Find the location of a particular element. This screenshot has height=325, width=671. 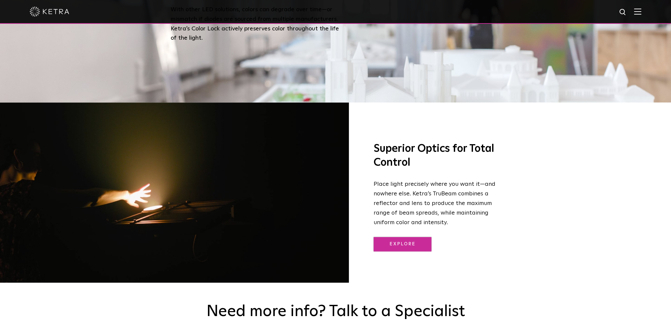

a: Explore is located at coordinates (402, 244).